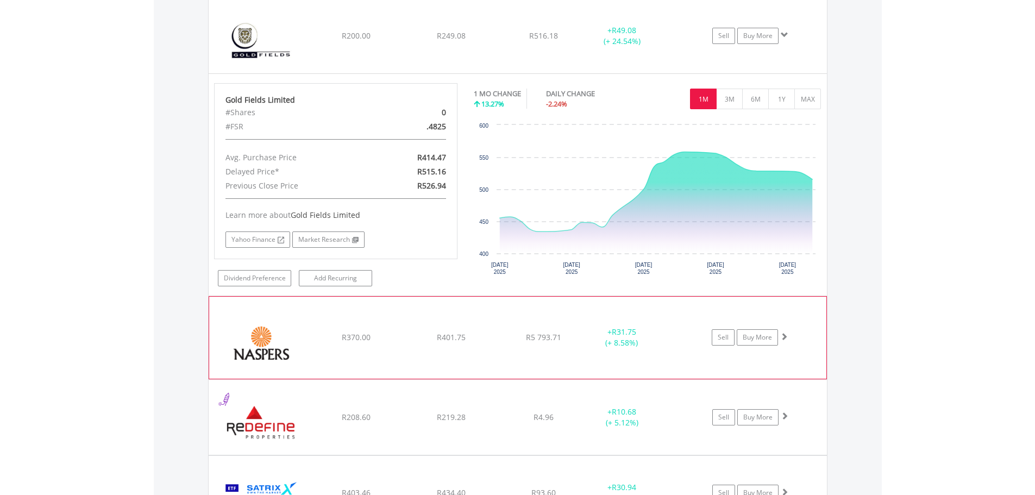 This screenshot has width=1035, height=495. I want to click on span: R249.08, so click(451, 35).